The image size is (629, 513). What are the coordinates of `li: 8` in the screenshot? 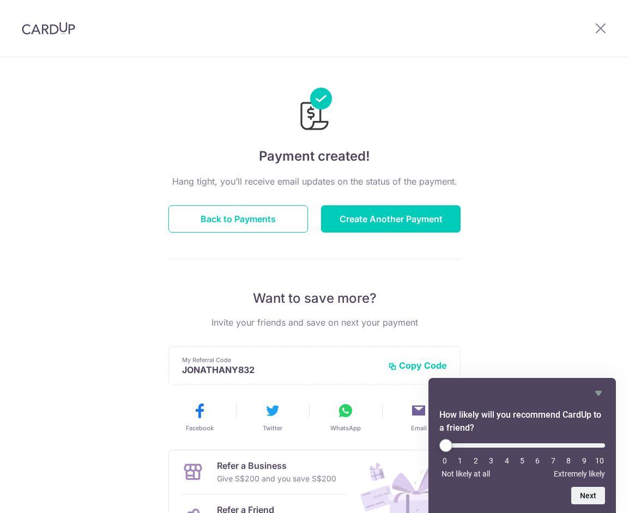 It's located at (568, 461).